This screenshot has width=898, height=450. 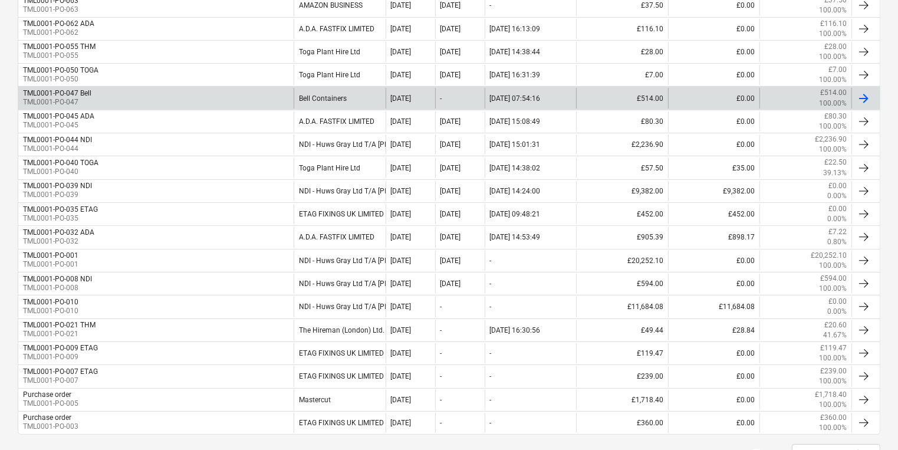 I want to click on div: £239.00, so click(x=622, y=376).